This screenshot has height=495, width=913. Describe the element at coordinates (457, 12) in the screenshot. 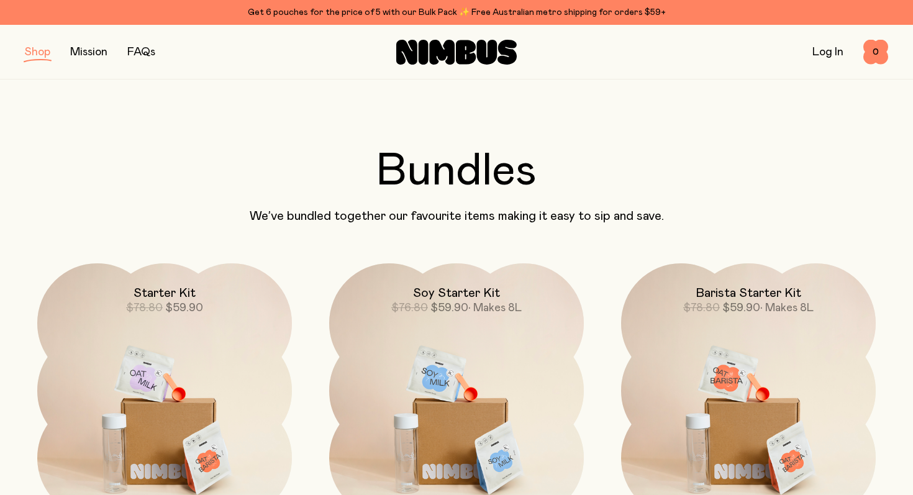

I see `div: Get 6 pouches for the price of 5 with our Bulk Pack ✨ Free Australian metro shipping for orders $59+` at that location.